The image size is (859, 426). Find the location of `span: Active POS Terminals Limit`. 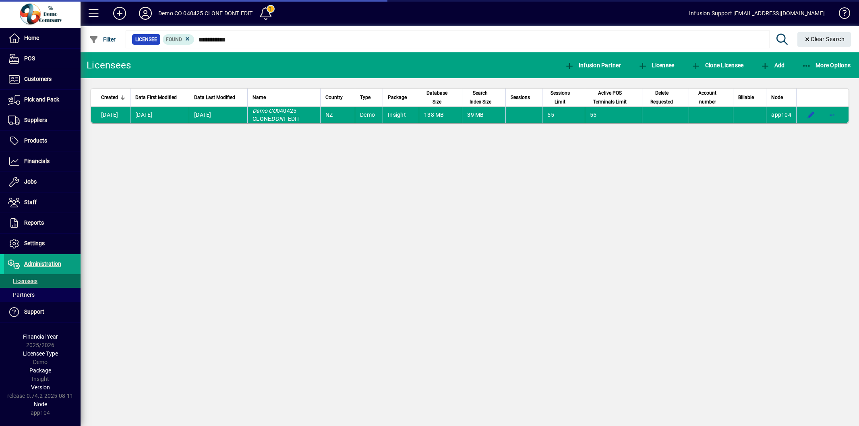

span: Active POS Terminals Limit is located at coordinates (610, 97).